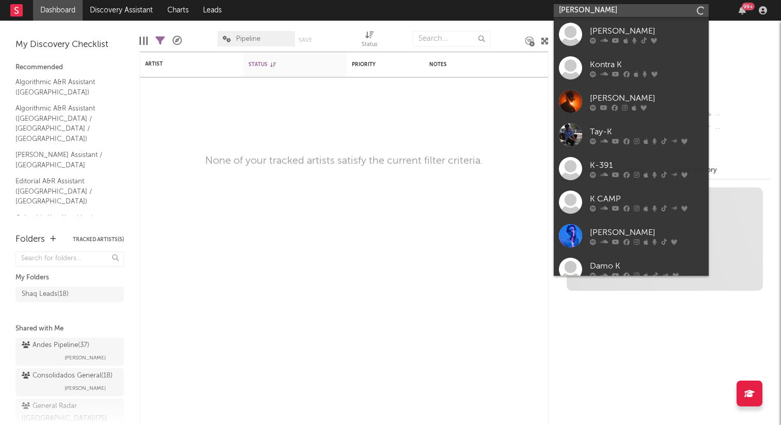 This screenshot has width=781, height=425. What do you see at coordinates (632, 68) in the screenshot?
I see `a: Kontra K` at bounding box center [632, 68].